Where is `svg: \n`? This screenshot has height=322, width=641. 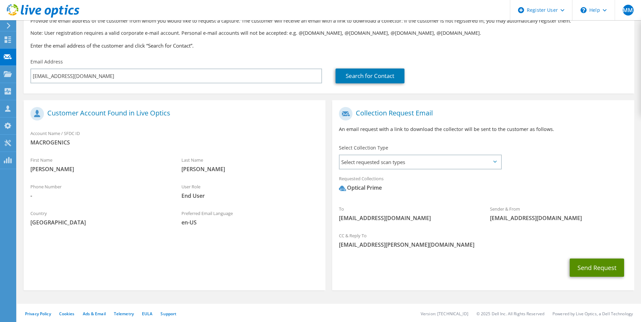 svg: \n is located at coordinates (584, 10).